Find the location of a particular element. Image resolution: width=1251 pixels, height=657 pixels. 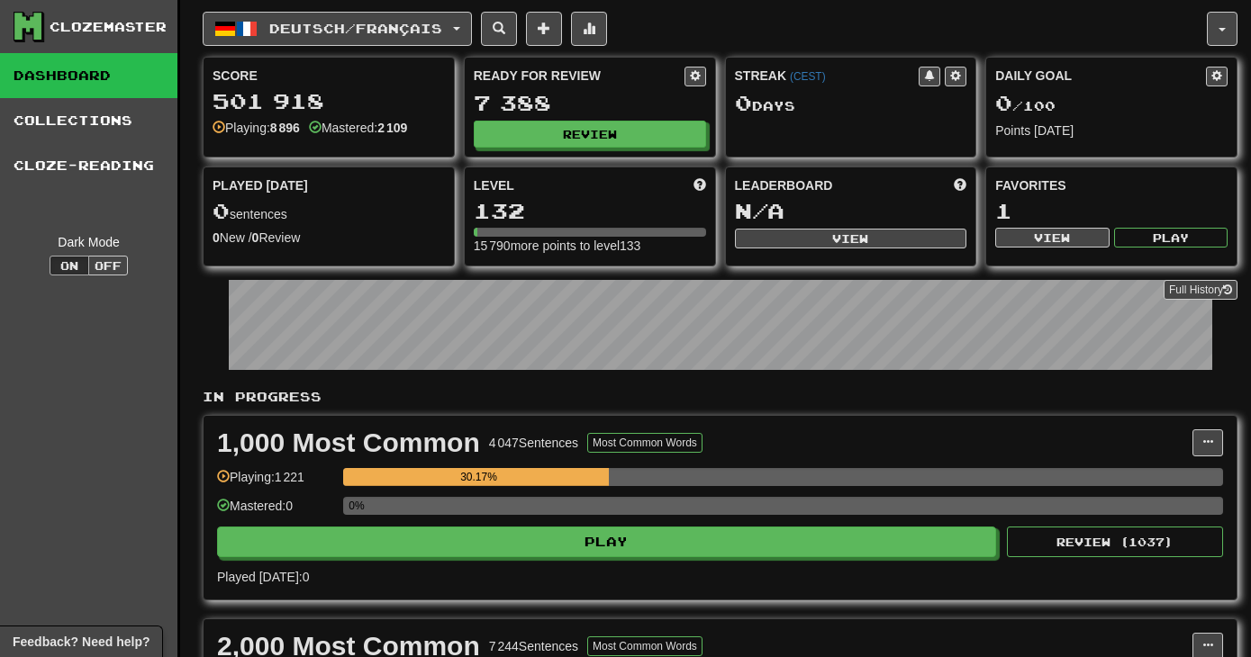

div: New / Review is located at coordinates (329, 238).